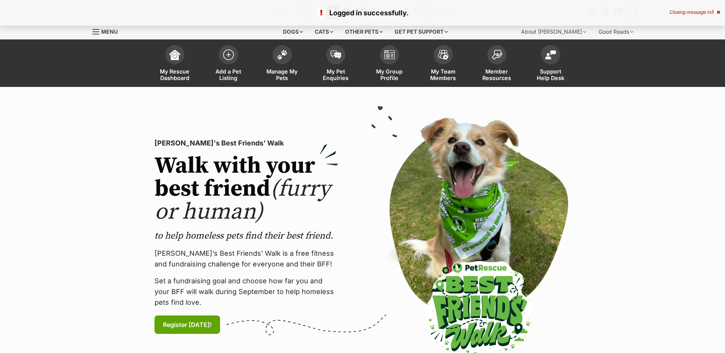 This screenshot has height=353, width=725. Describe the element at coordinates (109, 31) in the screenshot. I see `span: Menu` at that location.